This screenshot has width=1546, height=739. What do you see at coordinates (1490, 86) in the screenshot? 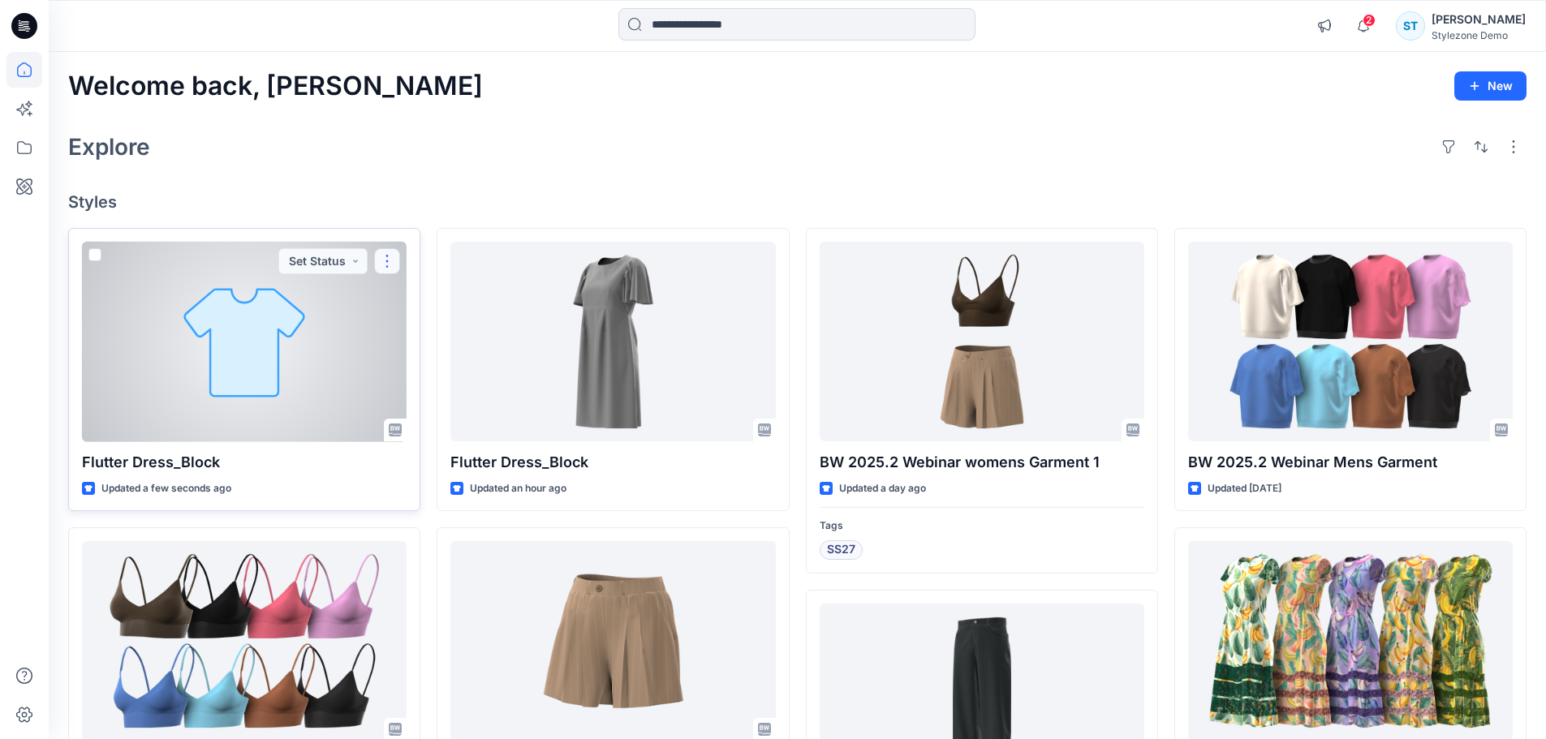
I see `button: New` at bounding box center [1490, 86].